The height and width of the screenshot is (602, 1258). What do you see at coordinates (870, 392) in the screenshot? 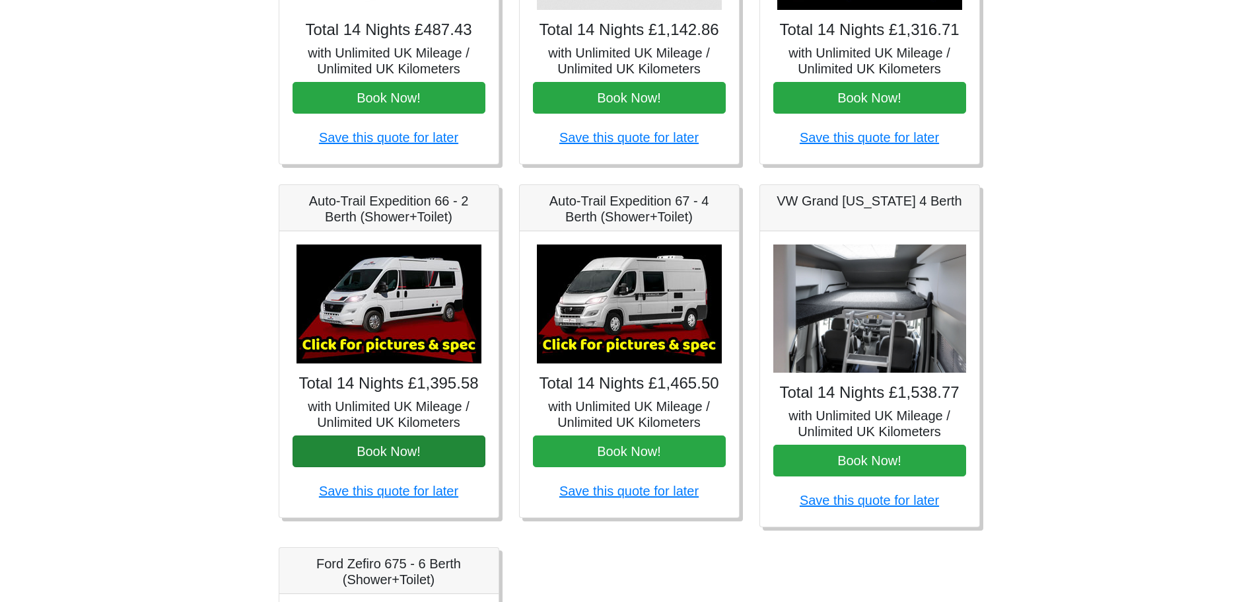
I see `h4: Total 14 Nights £1,538.77` at bounding box center [870, 392].